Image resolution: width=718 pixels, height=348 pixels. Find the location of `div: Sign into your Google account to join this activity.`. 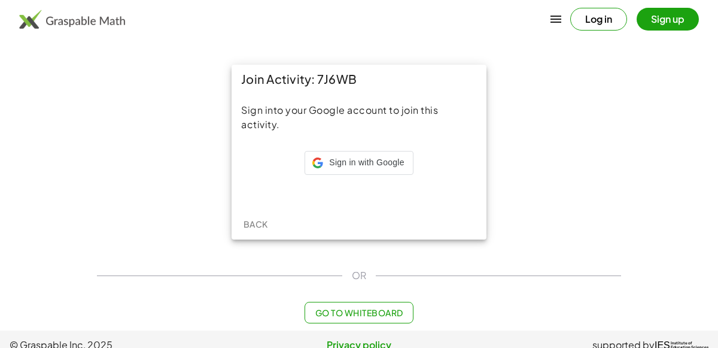

div: Sign into your Google account to join this activity. is located at coordinates (359, 117).